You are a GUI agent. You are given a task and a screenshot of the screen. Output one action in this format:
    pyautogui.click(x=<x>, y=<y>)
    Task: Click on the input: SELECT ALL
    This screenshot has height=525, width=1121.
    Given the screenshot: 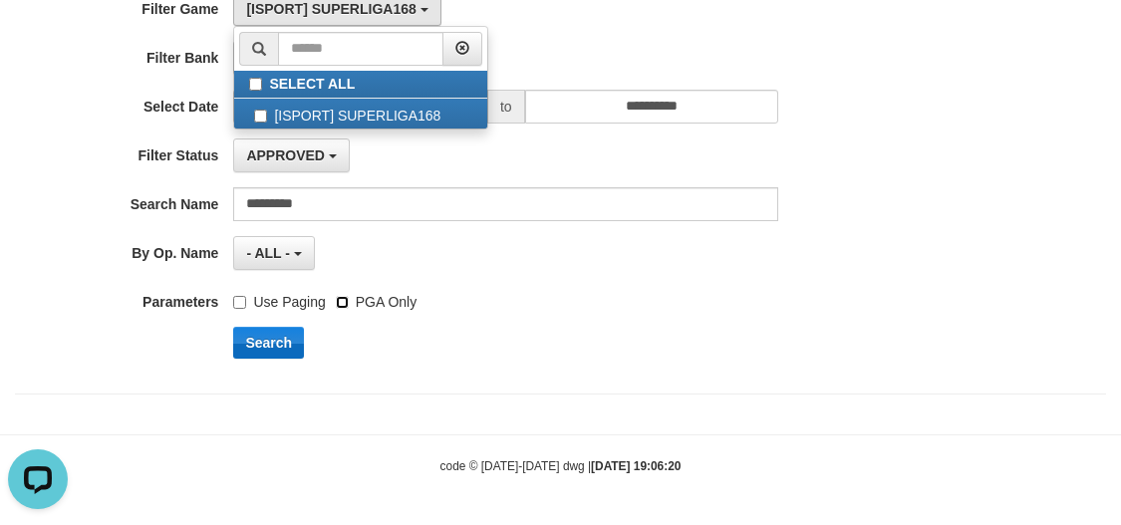 What is the action you would take?
    pyautogui.click(x=255, y=84)
    